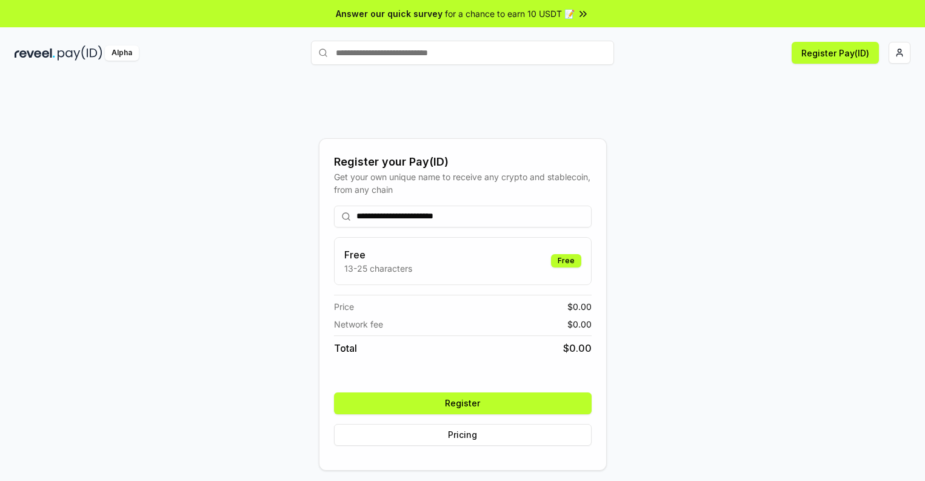 The image size is (925, 481). Describe the element at coordinates (378, 268) in the screenshot. I see `p: 13-25 characters` at that location.